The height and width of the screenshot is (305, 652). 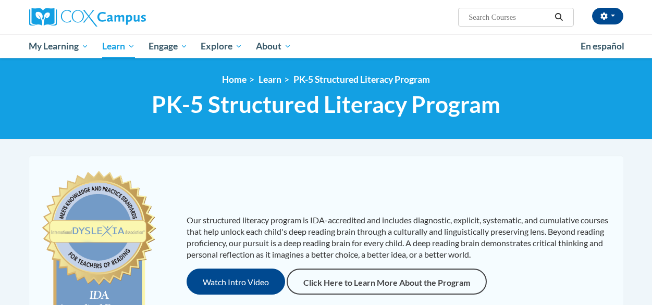 I want to click on button: Watch Intro Video, so click(x=235, y=282).